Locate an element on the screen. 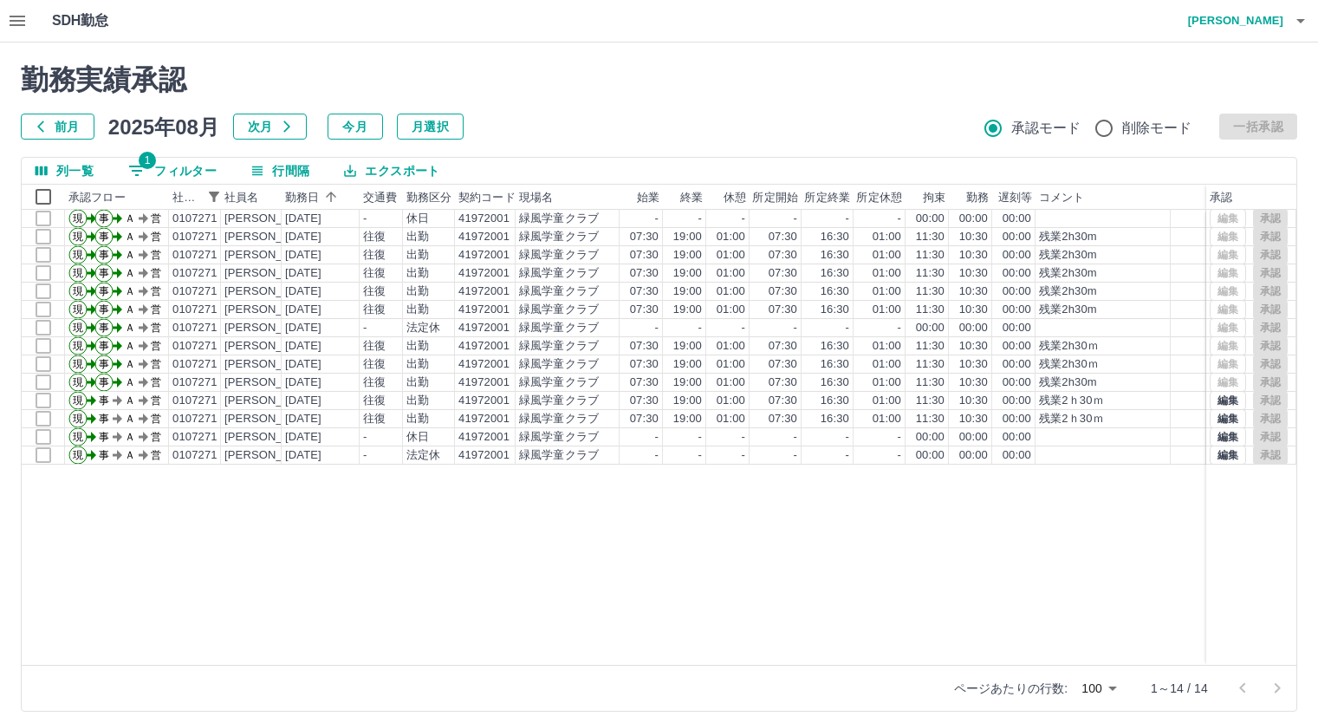  button: 月選択 is located at coordinates (430, 127).